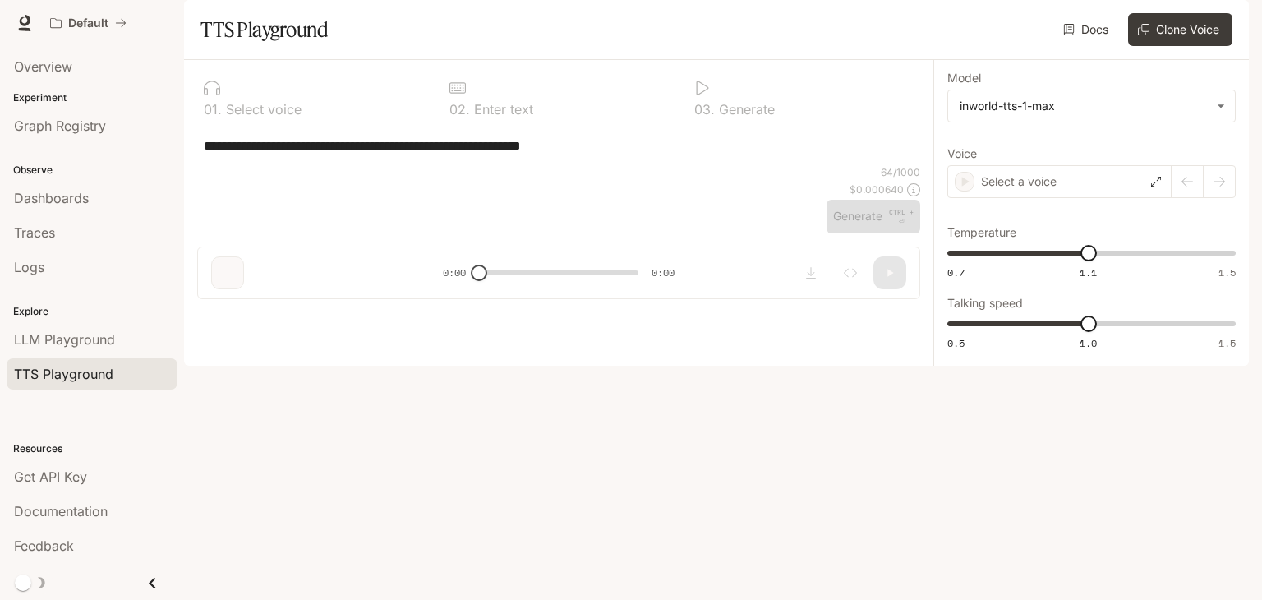 The image size is (1262, 600). I want to click on span: 0.7, so click(955, 272).